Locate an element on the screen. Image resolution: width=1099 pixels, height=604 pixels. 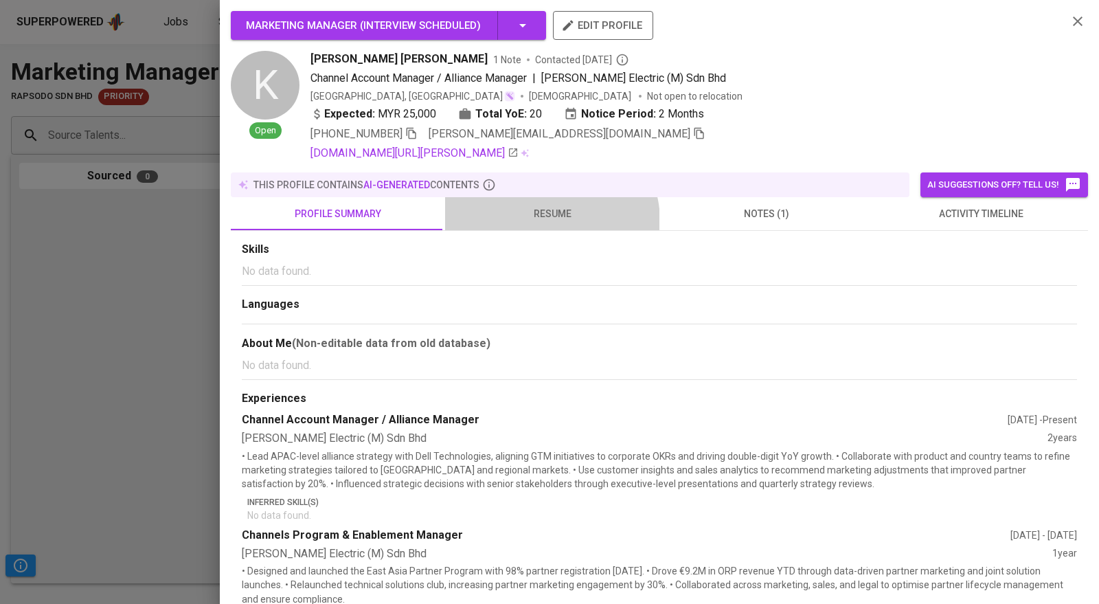
div: Channels Program & Enablement Manager is located at coordinates (626, 535).